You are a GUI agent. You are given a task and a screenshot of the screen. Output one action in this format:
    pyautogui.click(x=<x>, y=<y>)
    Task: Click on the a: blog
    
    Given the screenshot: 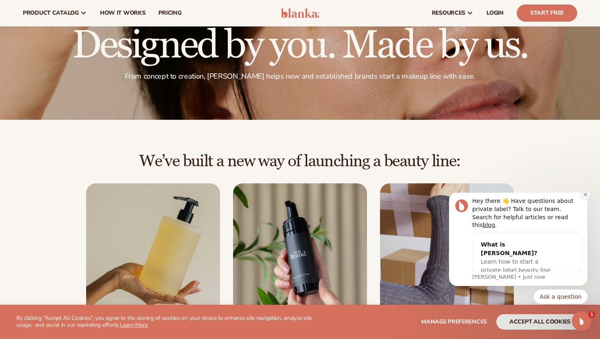 What is the action you would take?
    pyautogui.click(x=52, y=32)
    